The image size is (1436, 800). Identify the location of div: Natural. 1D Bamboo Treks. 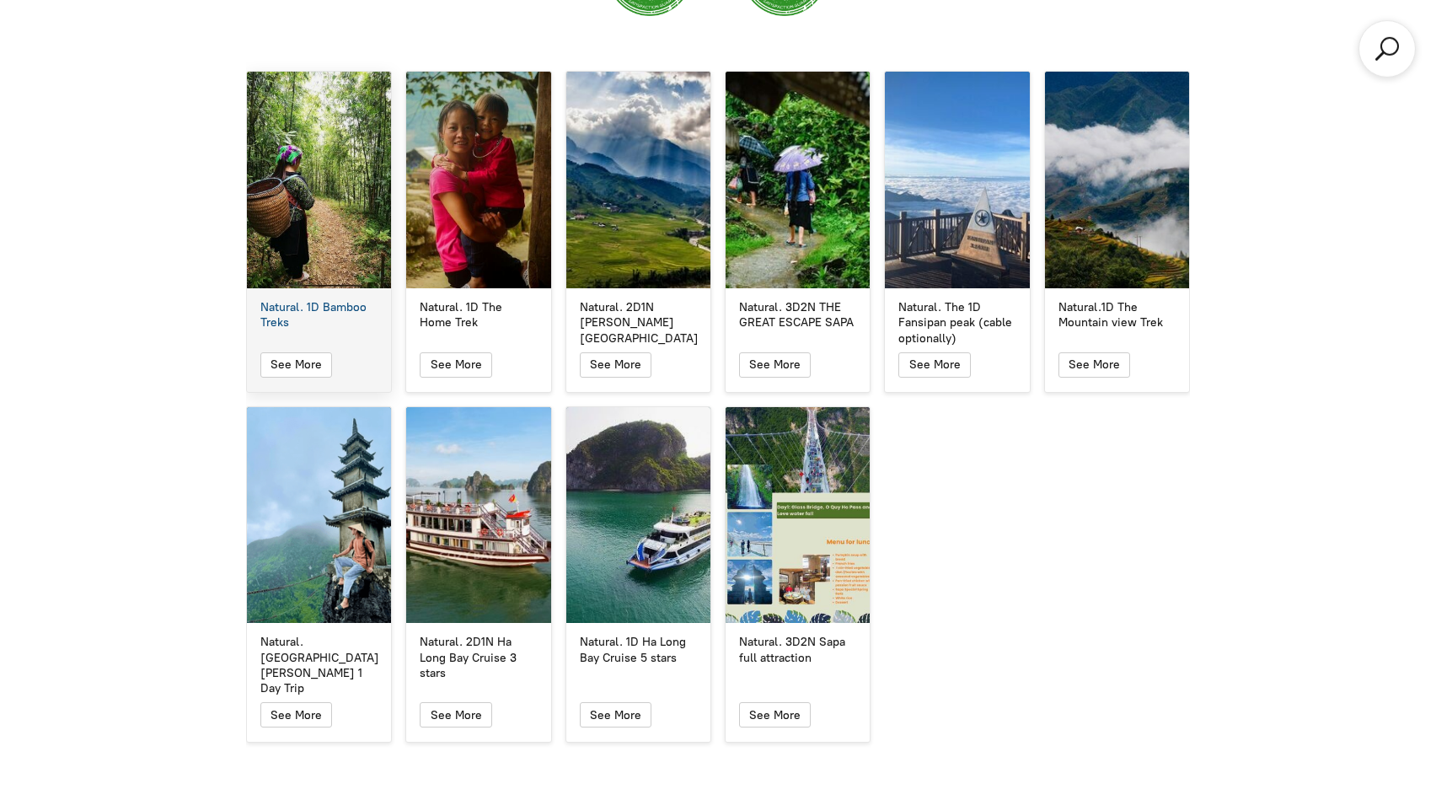
(319, 315).